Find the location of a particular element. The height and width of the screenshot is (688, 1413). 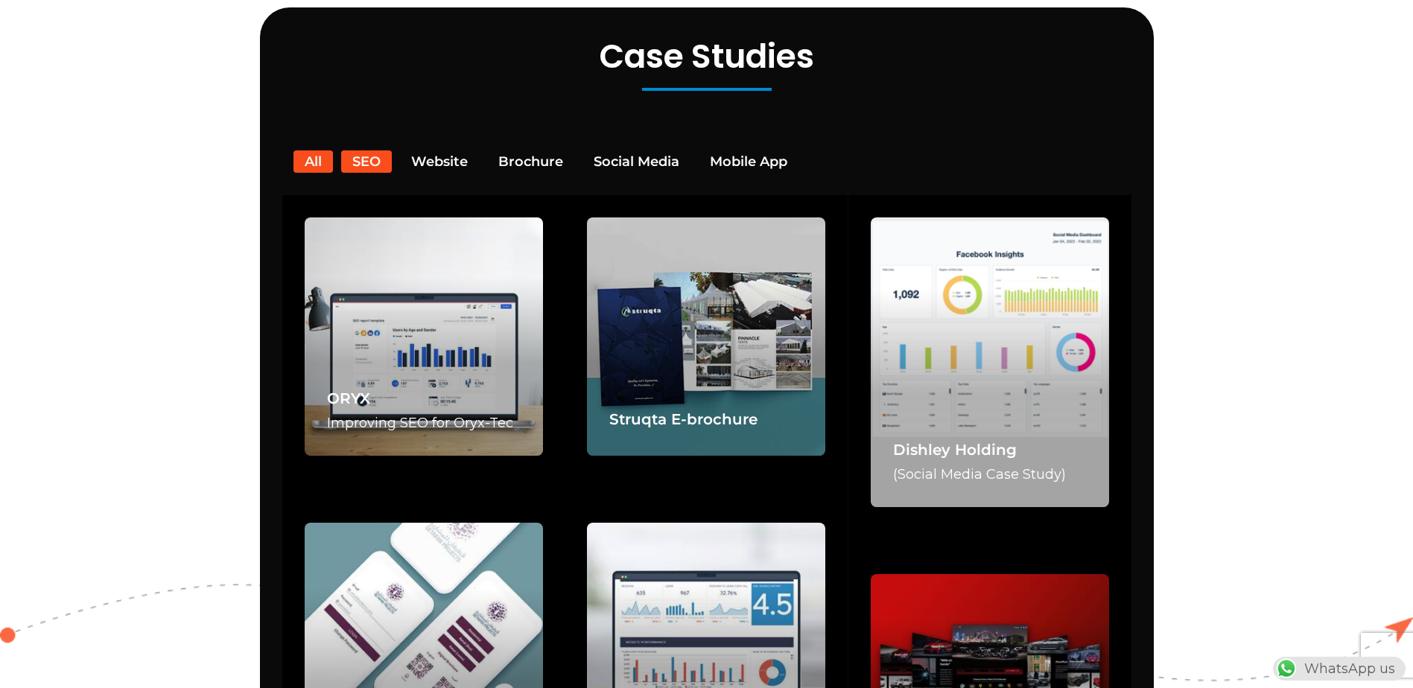

button: Brochure is located at coordinates (530, 162).